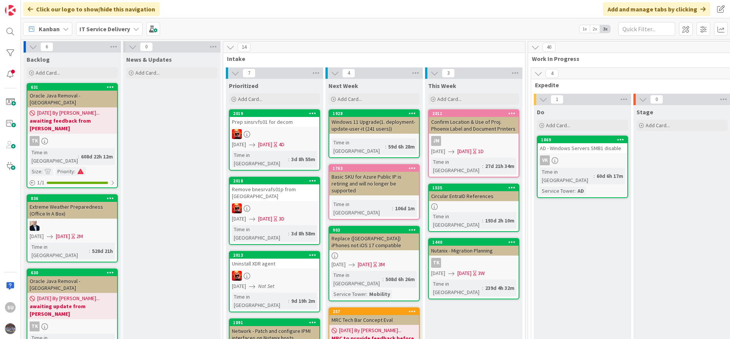  Describe the element at coordinates (558, 125) in the screenshot. I see `span: Add Card...` at that location.